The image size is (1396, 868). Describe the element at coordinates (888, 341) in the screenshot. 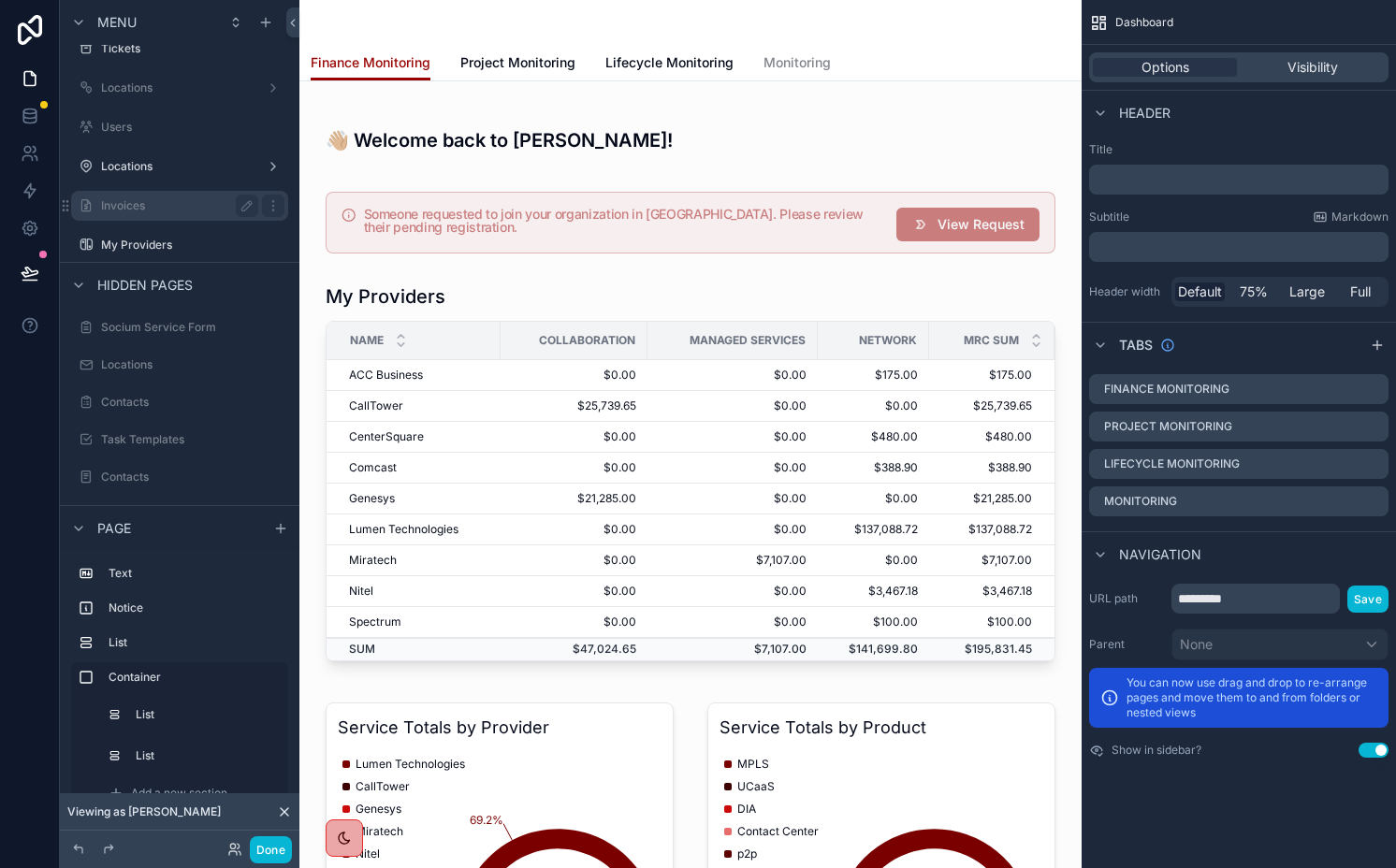

I see `span: Network` at that location.